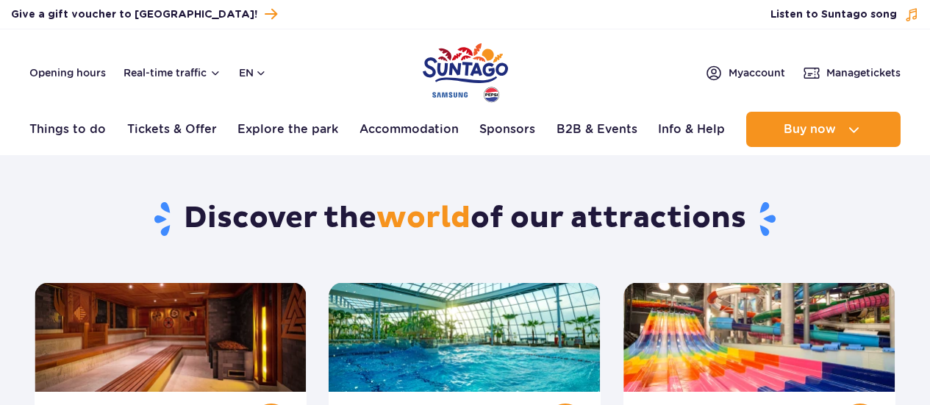  Describe the element at coordinates (172, 129) in the screenshot. I see `a: Tickets & Offer` at that location.